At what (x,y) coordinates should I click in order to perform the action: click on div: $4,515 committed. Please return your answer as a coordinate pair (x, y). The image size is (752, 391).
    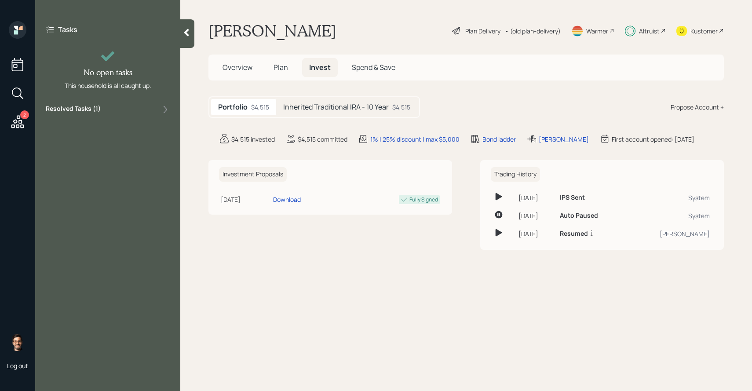
    Looking at the image, I should click on (323, 139).